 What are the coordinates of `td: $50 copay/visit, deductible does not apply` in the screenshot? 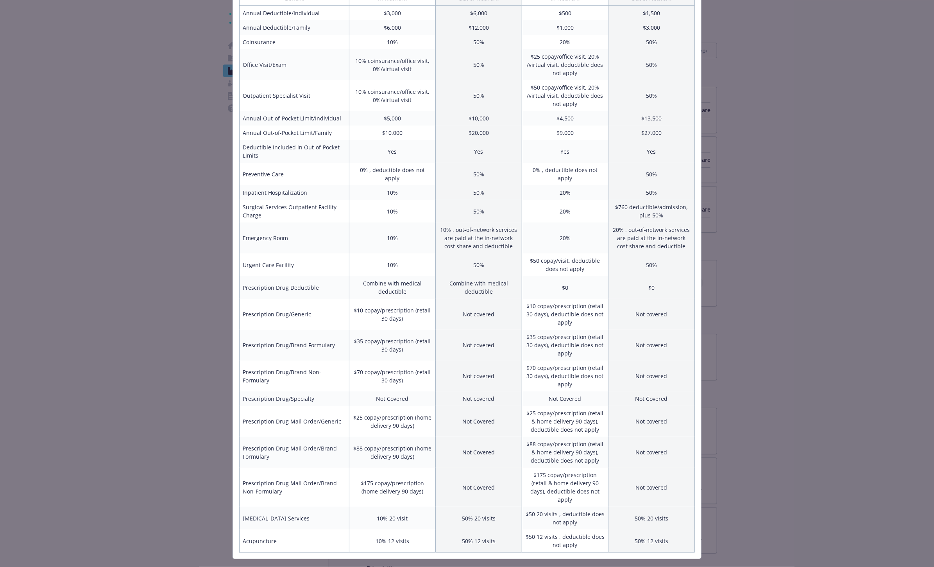 It's located at (565, 265).